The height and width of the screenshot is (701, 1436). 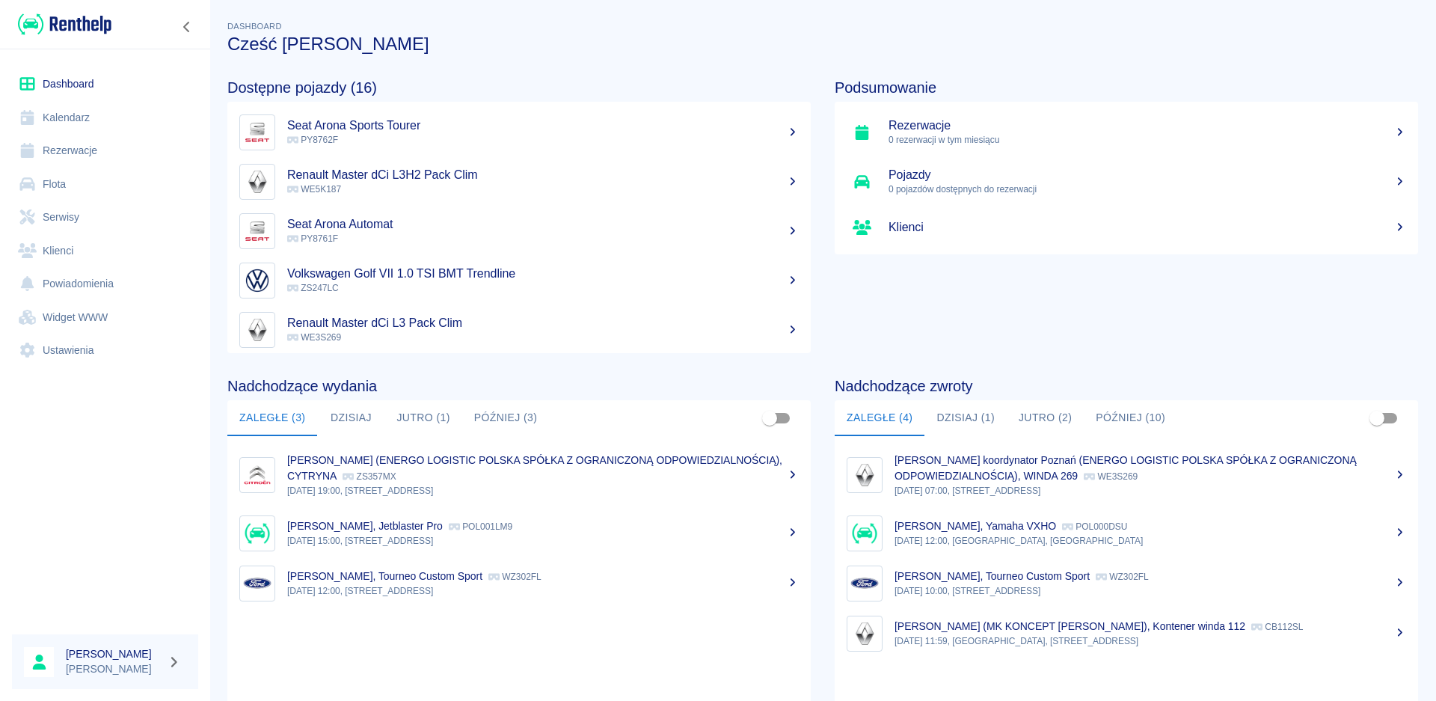 What do you see at coordinates (314, 337) in the screenshot?
I see `span: WE3S269` at bounding box center [314, 337].